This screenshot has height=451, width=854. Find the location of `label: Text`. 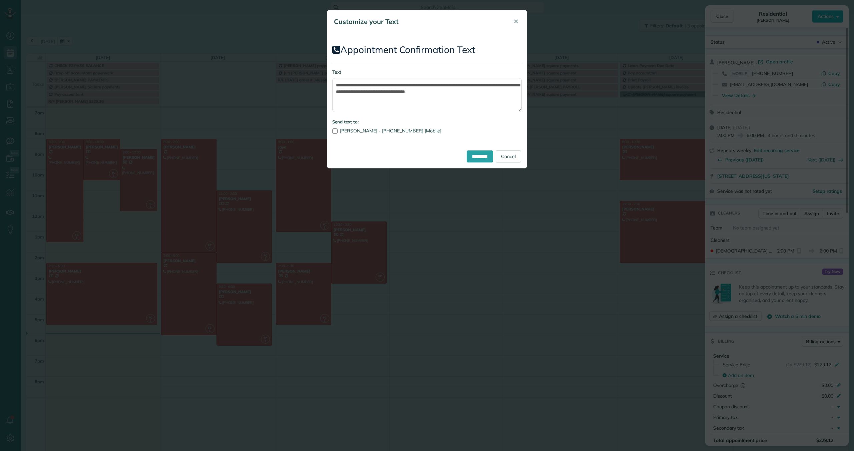

label: Text is located at coordinates (427, 72).